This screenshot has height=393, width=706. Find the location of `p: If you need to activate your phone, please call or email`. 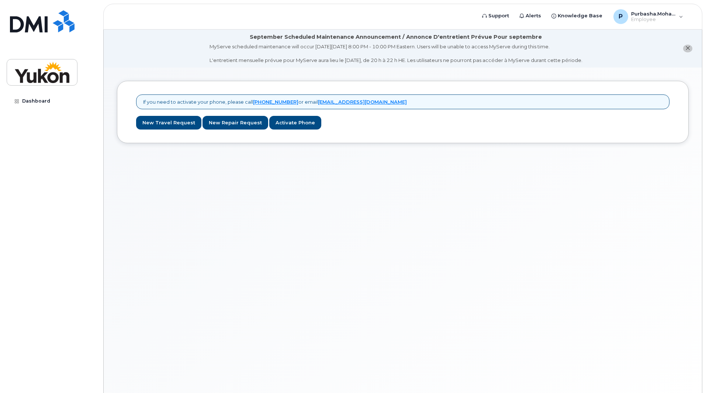

p: If you need to activate your phone, please call or email is located at coordinates (275, 102).